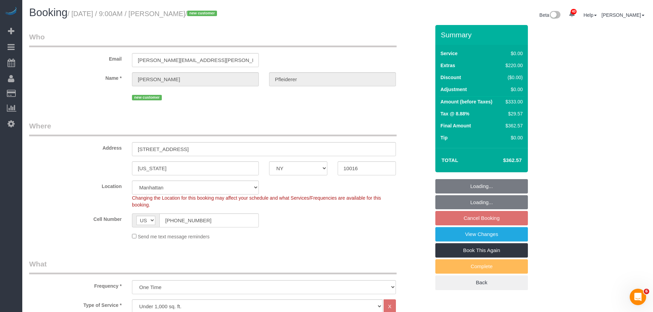 This screenshot has height=312, width=653. I want to click on a: Book This Again, so click(482, 251).